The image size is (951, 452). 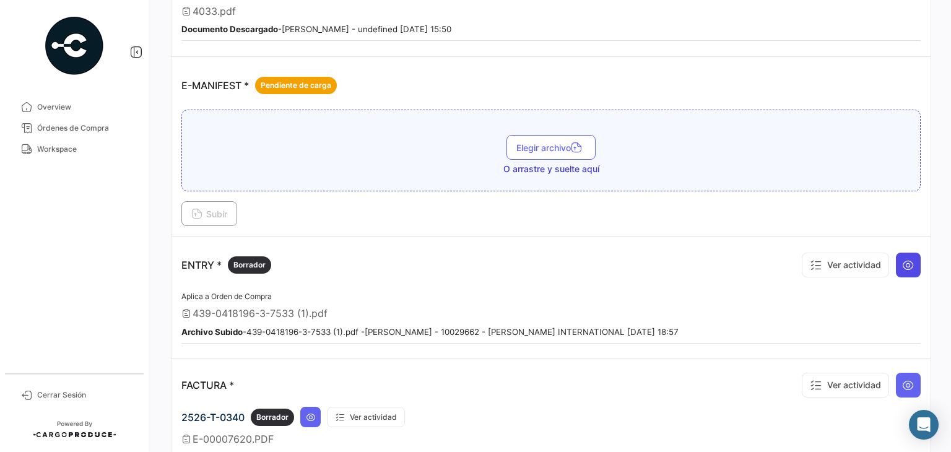 What do you see at coordinates (74, 149) in the screenshot?
I see `a: Workspace` at bounding box center [74, 149].